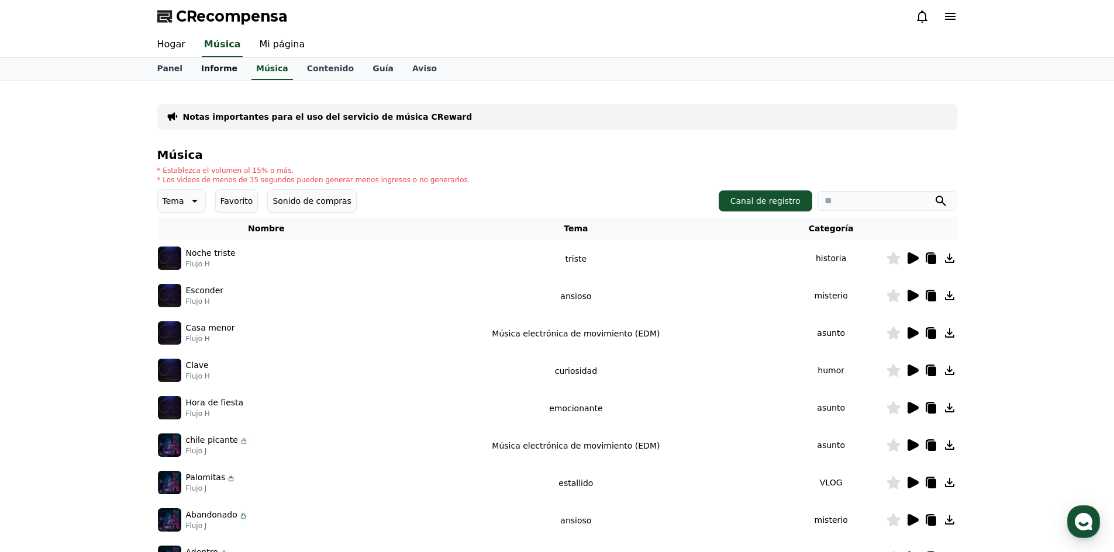  I want to click on font: Sonido de compras, so click(312, 201).